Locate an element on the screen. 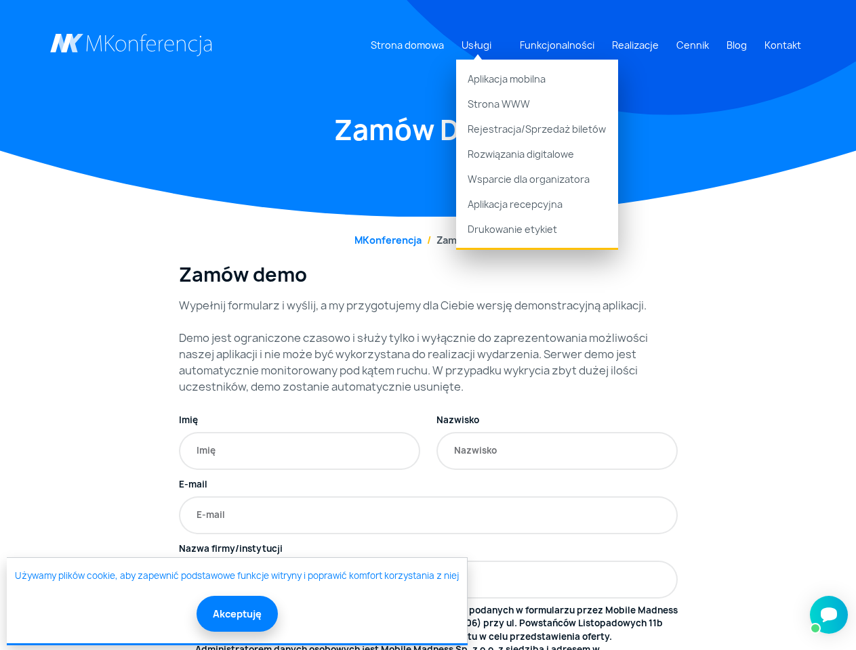  input: Imię is located at coordinates (299, 451).